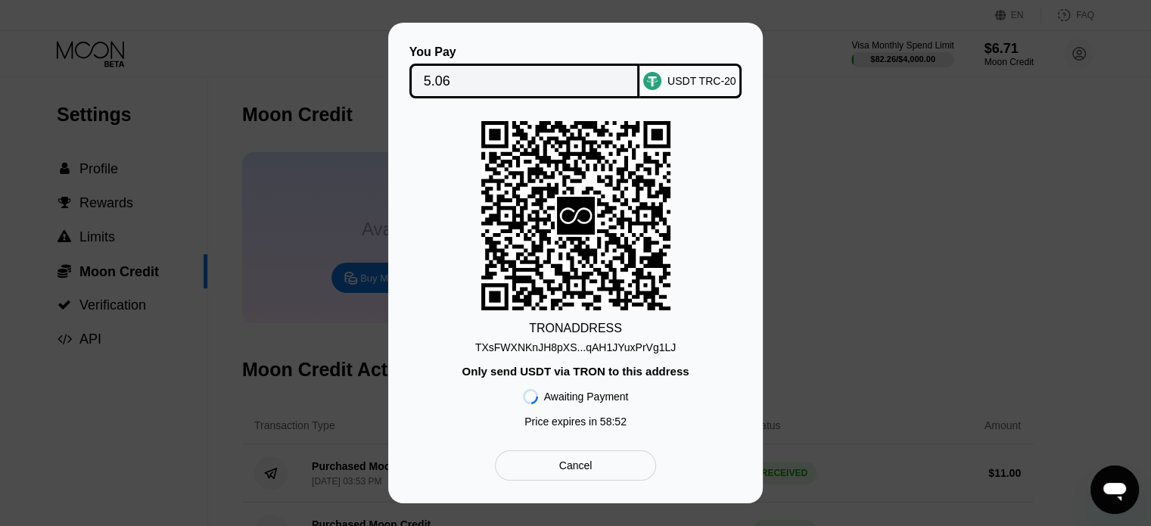 The height and width of the screenshot is (526, 1151). Describe the element at coordinates (575, 328) in the screenshot. I see `div: TRON ADDRESS` at that location.